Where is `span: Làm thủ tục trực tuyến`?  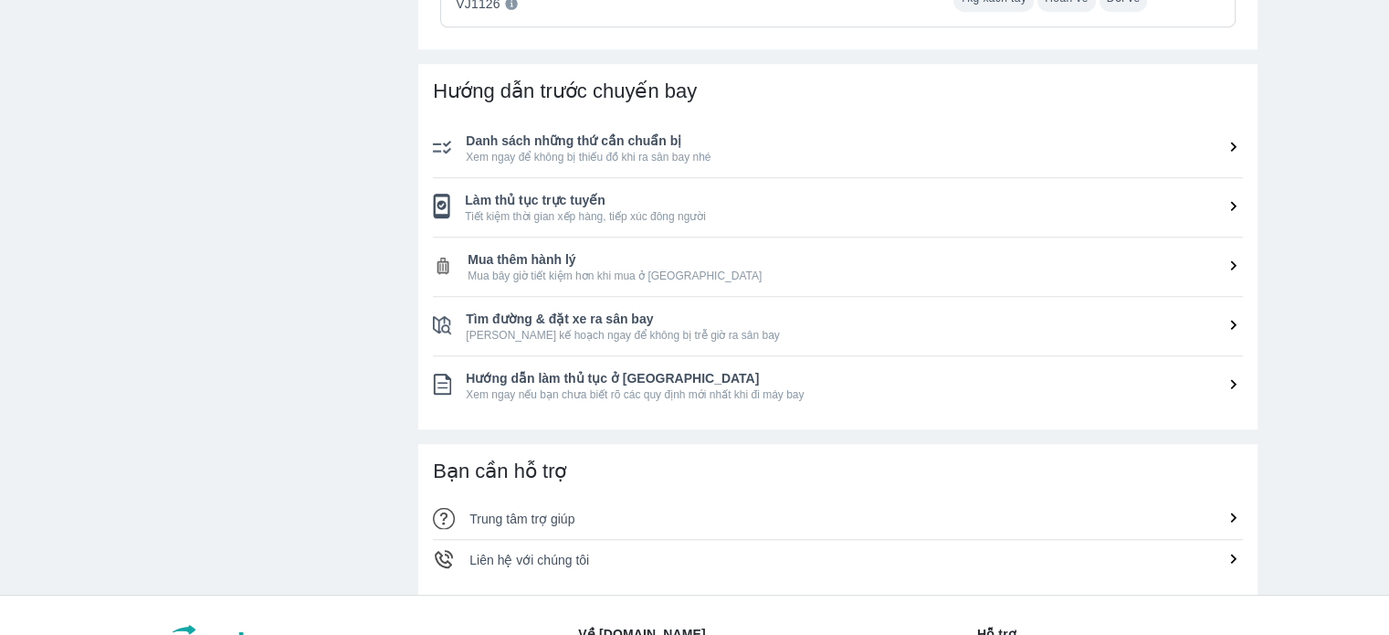 span: Làm thủ tục trực tuyến is located at coordinates (854, 200).